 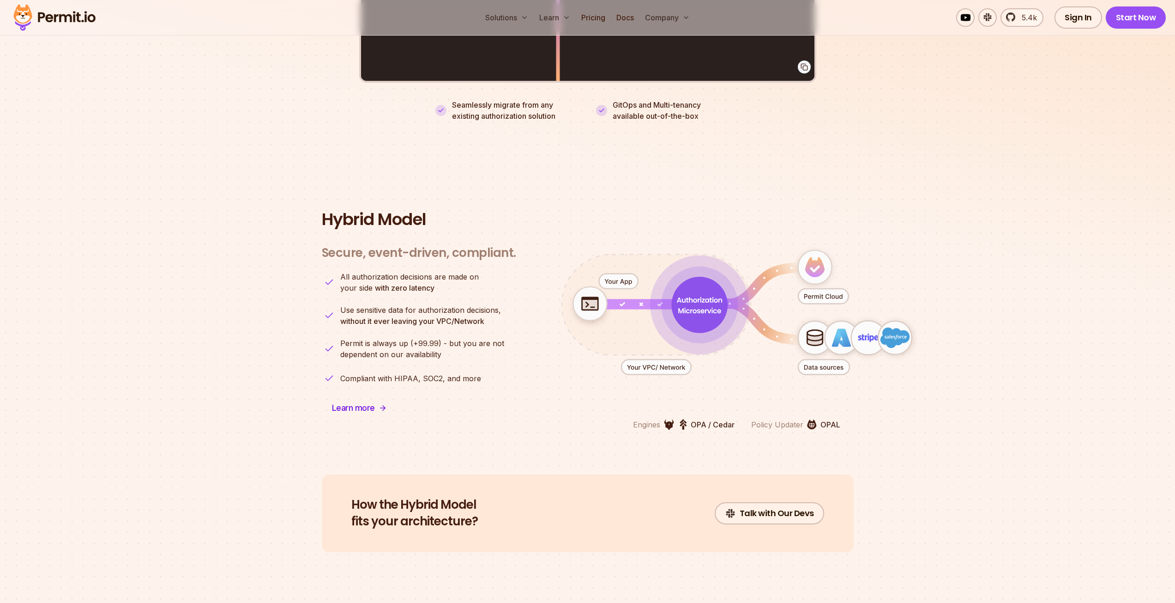 I want to click on h2: Hybrid Model, so click(x=588, y=219).